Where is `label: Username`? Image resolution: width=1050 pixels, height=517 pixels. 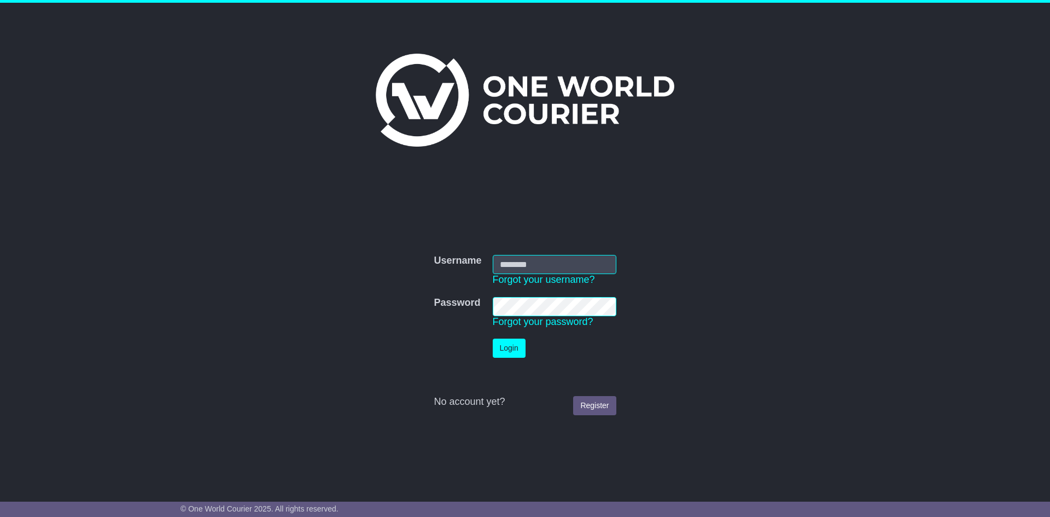 label: Username is located at coordinates (457, 261).